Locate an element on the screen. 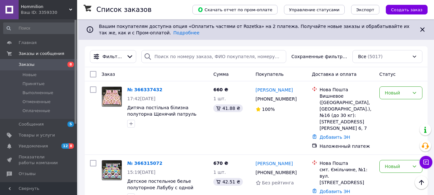  span: Товары и услуги is located at coordinates (37, 135).